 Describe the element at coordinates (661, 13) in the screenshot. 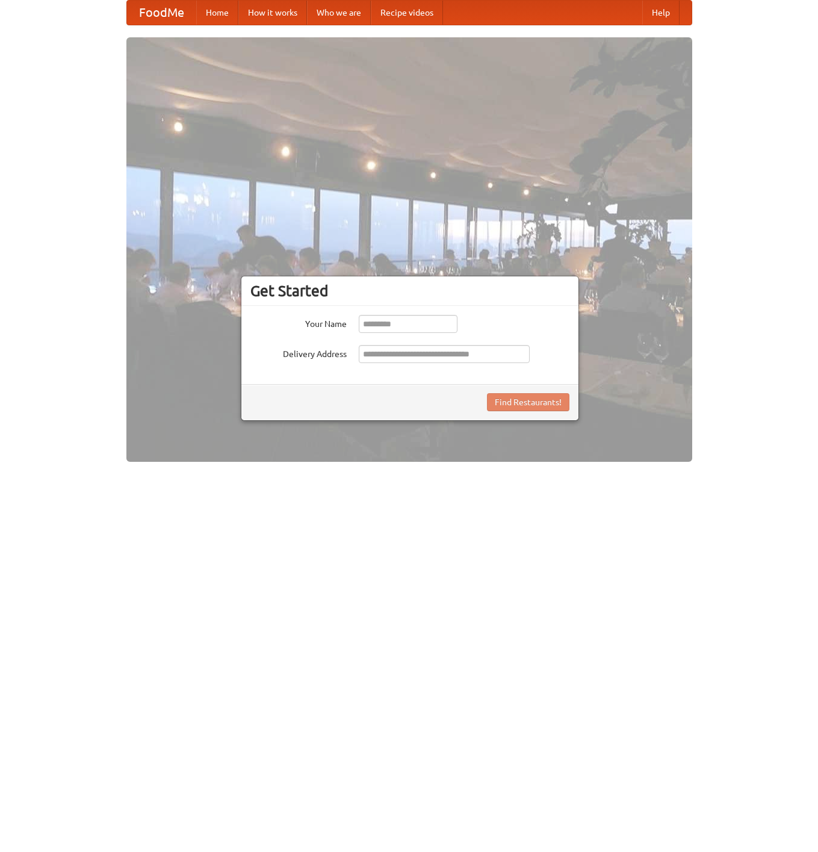

I see `a: Help` at that location.